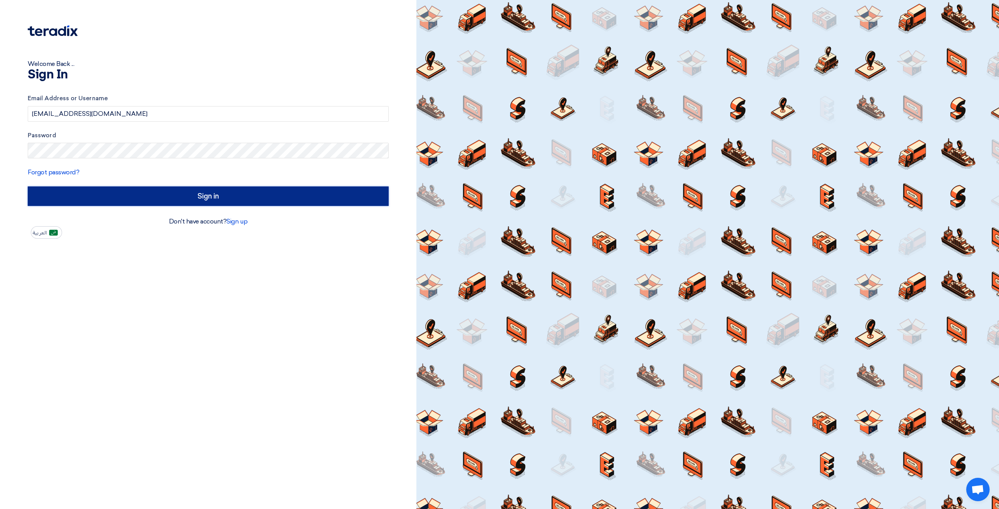  What do you see at coordinates (208, 222) in the screenshot?
I see `div: Don't have account?` at bounding box center [208, 222].